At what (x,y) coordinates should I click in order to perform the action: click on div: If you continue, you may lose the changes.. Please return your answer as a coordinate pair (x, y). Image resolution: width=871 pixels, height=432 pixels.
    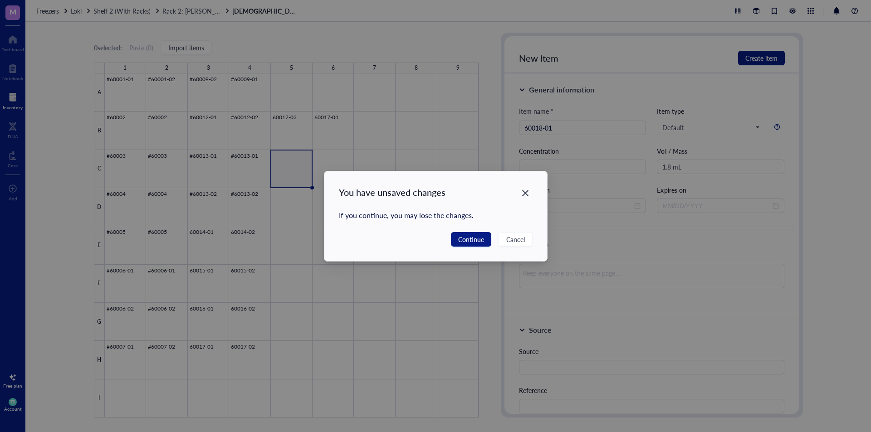
    Looking at the image, I should click on (435, 215).